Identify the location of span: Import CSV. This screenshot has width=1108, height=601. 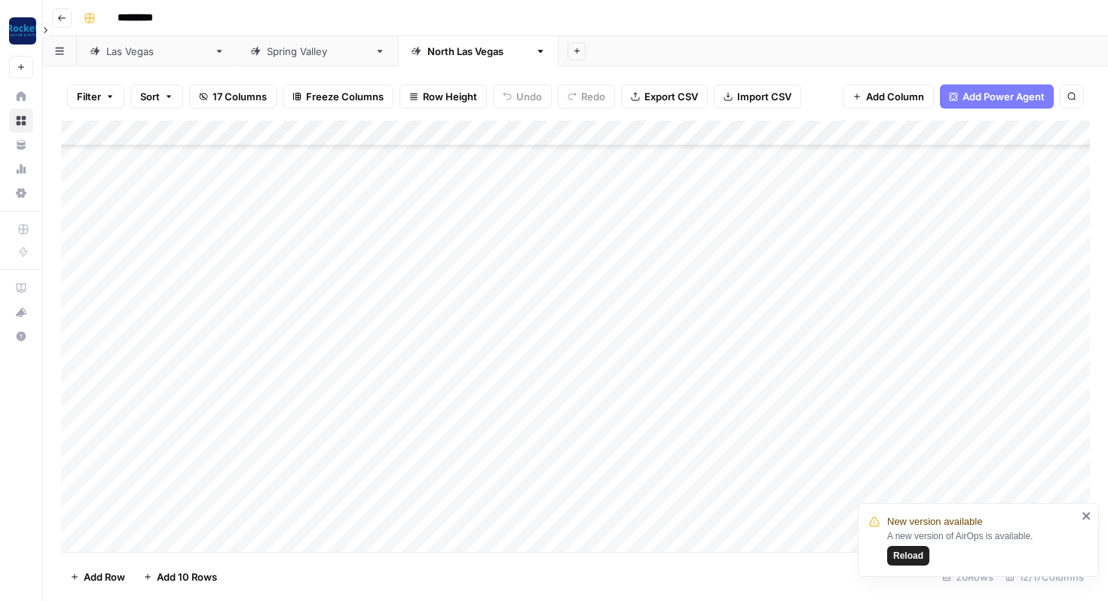
(764, 96).